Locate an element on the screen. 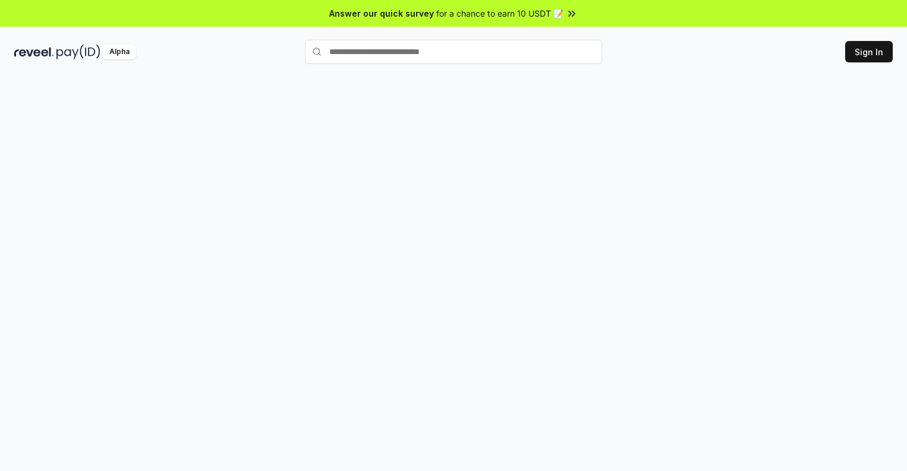  img: pay_id is located at coordinates (78, 52).